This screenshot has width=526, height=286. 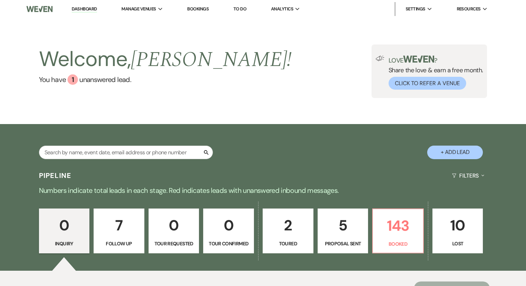 I want to click on p: Toured, so click(x=288, y=244).